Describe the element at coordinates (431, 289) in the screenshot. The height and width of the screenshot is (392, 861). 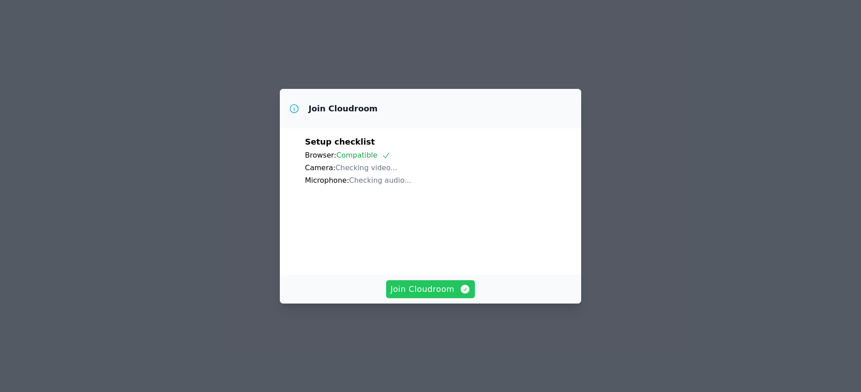
I see `button: Join Cloudroom` at that location.